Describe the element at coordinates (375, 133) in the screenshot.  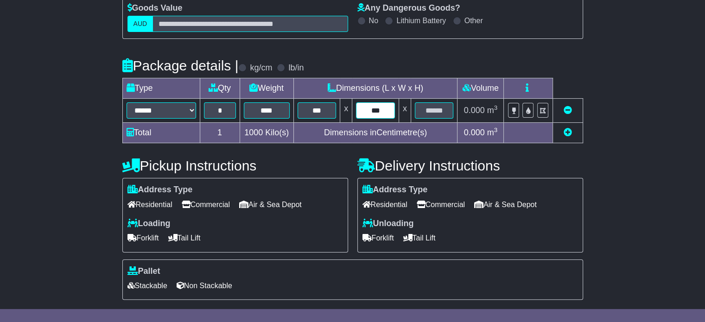
I see `td: Dimensions in Centimetre(s)` at that location.